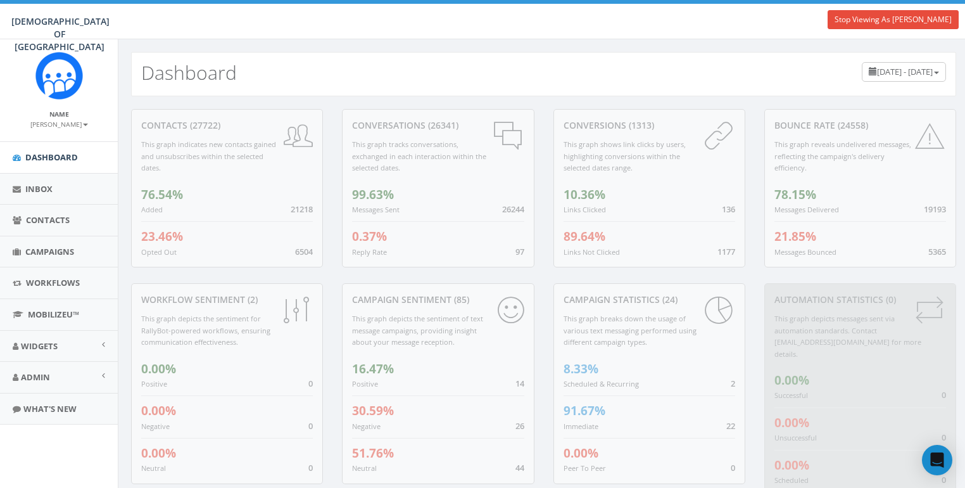 This screenshot has width=965, height=488. What do you see at coordinates (640, 125) in the screenshot?
I see `span: (1313)` at bounding box center [640, 125].